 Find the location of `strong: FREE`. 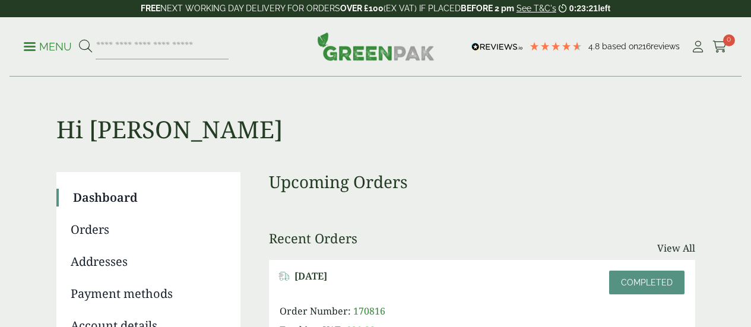

strong: FREE is located at coordinates (150, 8).